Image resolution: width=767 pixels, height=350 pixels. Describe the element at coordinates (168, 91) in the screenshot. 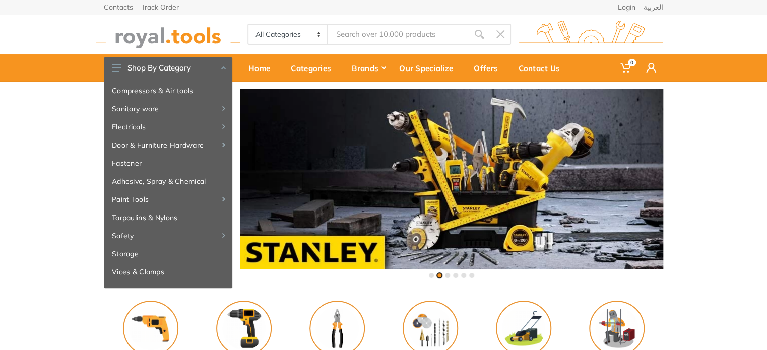

I see `a: Compressors & Air tools` at that location.